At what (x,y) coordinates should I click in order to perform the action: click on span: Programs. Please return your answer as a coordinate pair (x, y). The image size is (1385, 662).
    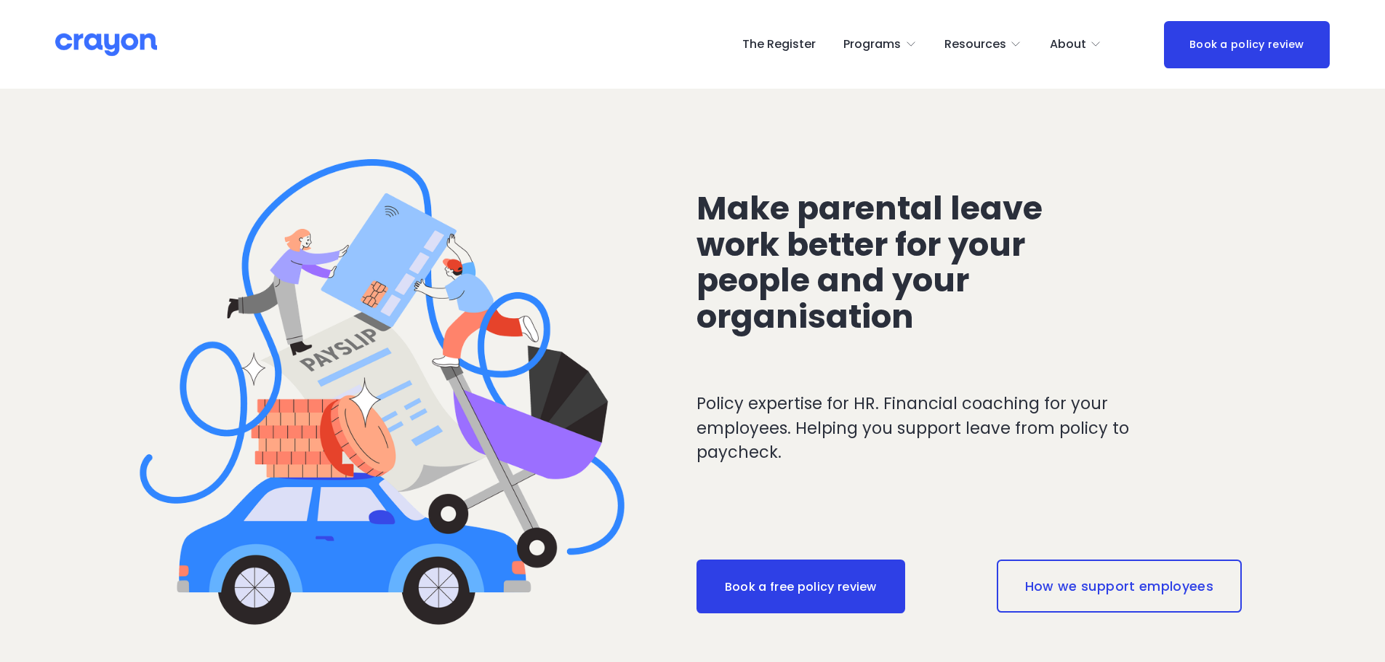
    Looking at the image, I should click on (871, 44).